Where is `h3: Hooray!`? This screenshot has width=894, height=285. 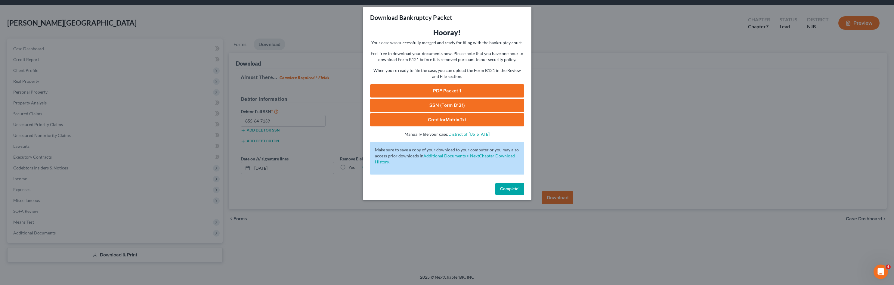
h3: Hooray! is located at coordinates (447, 32).